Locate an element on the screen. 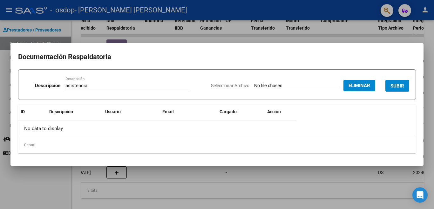 This screenshot has width=434, height=209. button: SUBIR is located at coordinates (397, 86).